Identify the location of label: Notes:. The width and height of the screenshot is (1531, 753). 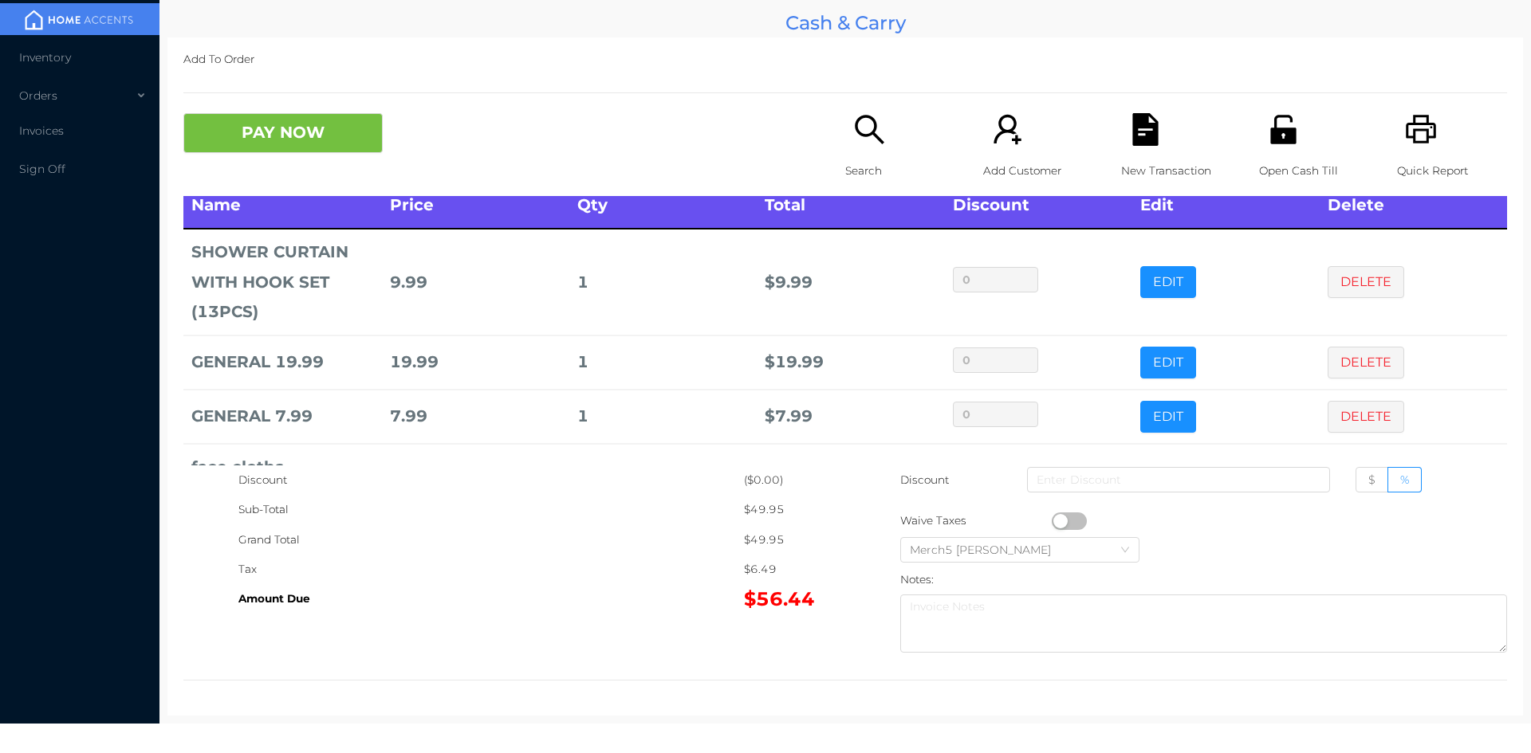
(917, 580).